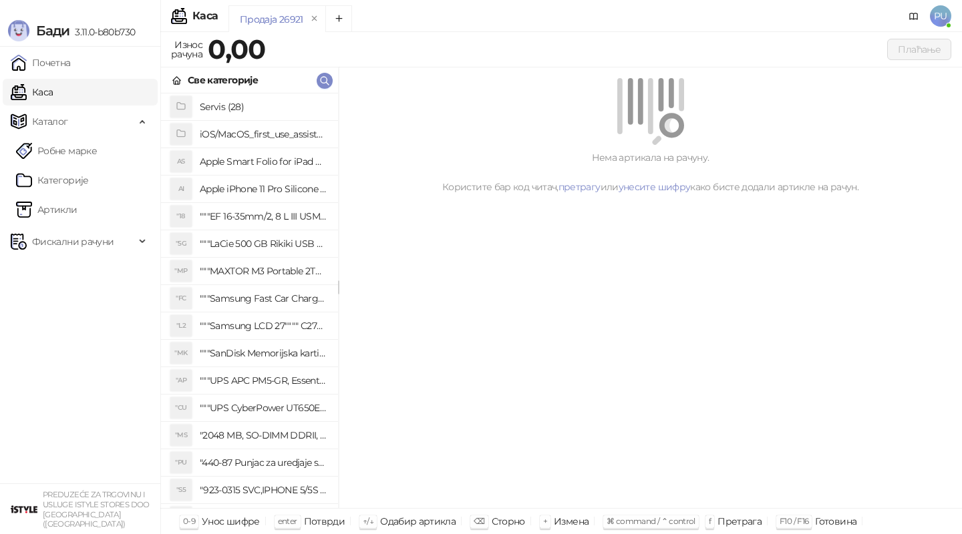  Describe the element at coordinates (47, 210) in the screenshot. I see `a: ArtikliАртикли` at that location.